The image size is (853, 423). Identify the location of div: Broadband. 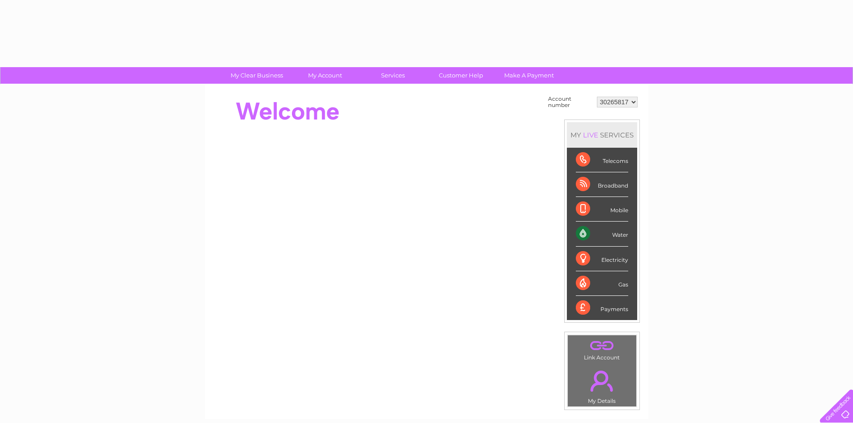
(602, 184).